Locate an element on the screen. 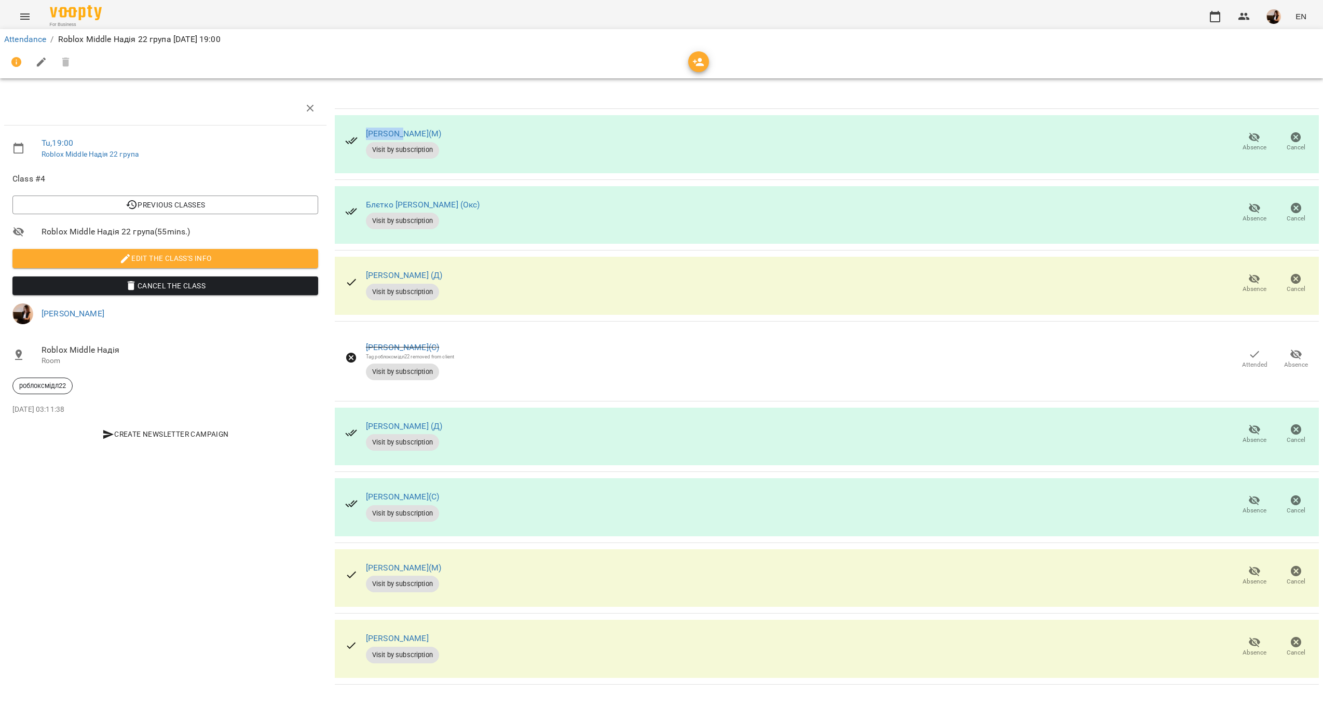  a: Tu , 19:00 is located at coordinates (57, 143).